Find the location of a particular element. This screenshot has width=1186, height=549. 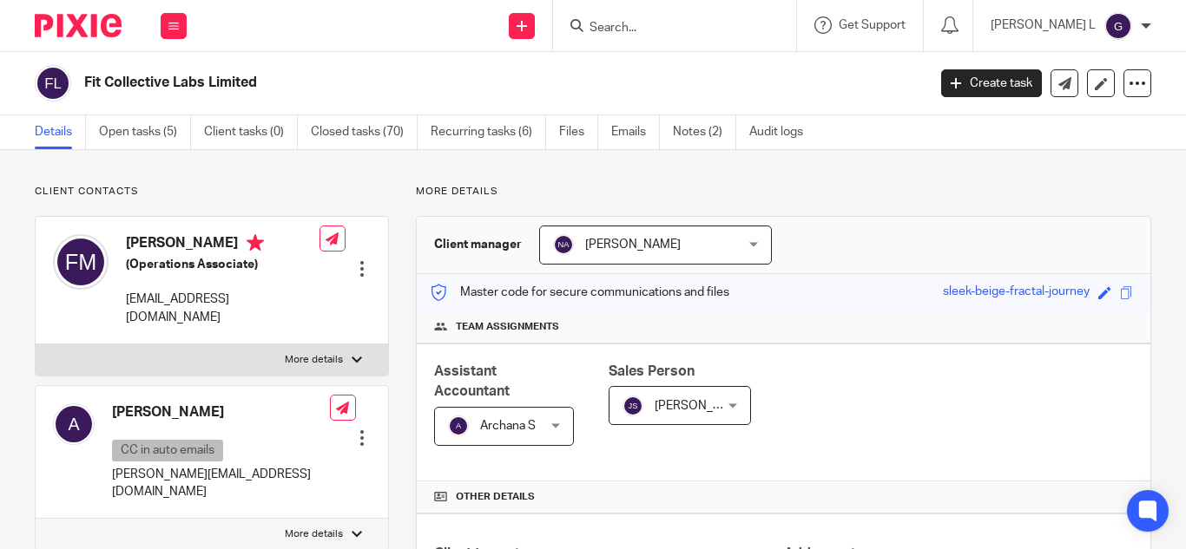

a: Files is located at coordinates (578, 132).